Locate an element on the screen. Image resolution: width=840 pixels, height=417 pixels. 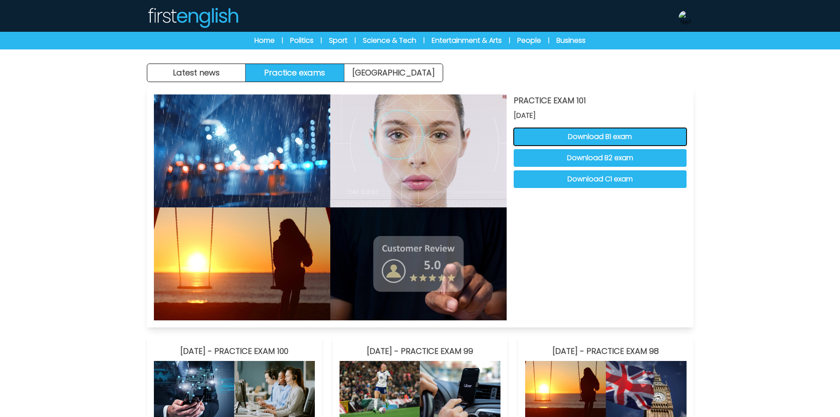
a: Politics is located at coordinates (302, 41).